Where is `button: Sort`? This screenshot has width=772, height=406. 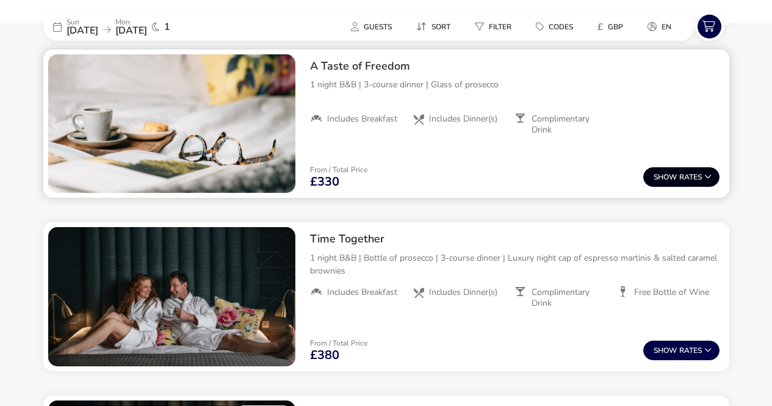 button: Sort is located at coordinates (433, 26).